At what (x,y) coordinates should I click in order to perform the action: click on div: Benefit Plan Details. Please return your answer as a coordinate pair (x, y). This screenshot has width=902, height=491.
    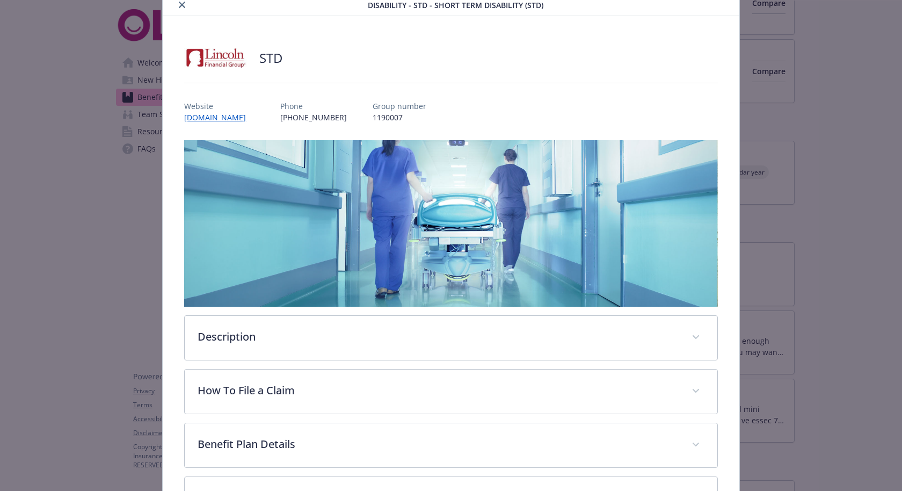
    Looking at the image, I should click on (450, 445).